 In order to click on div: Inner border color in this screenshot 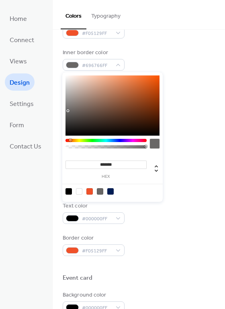, I will do `click(93, 53)`.